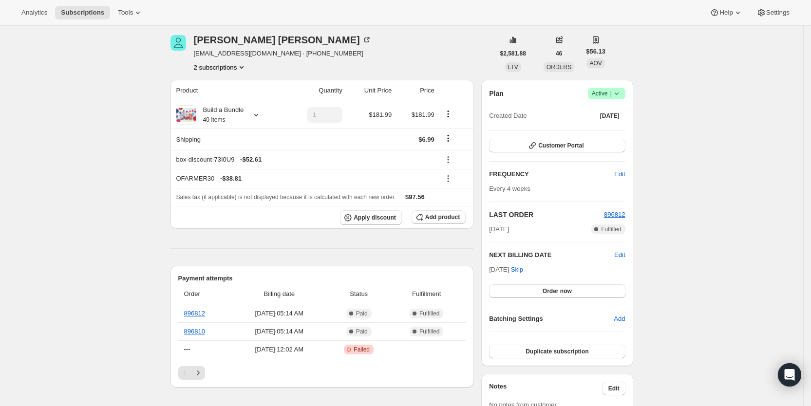 Image resolution: width=811 pixels, height=406 pixels. I want to click on span: 896812, so click(615, 214).